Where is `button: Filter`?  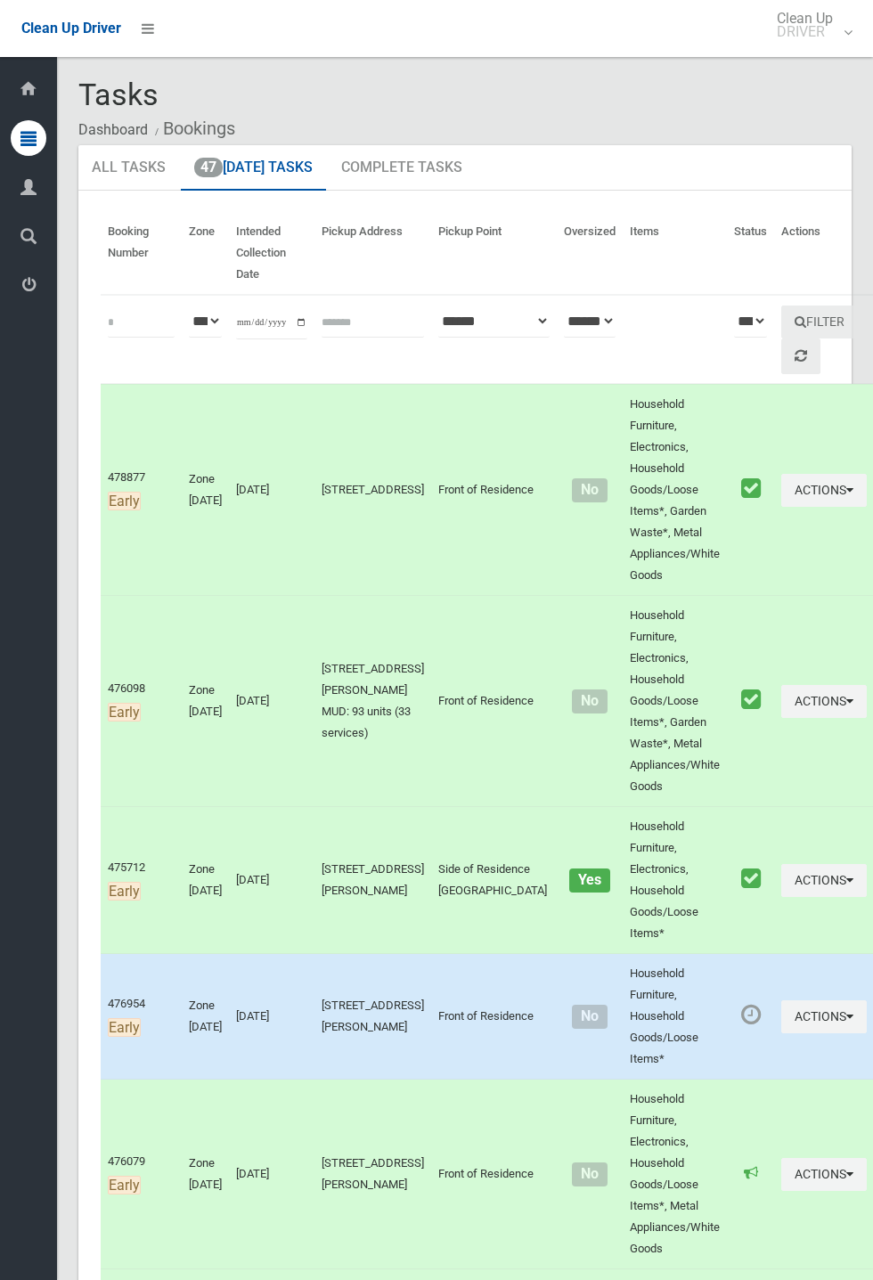
button: Filter is located at coordinates (820, 322).